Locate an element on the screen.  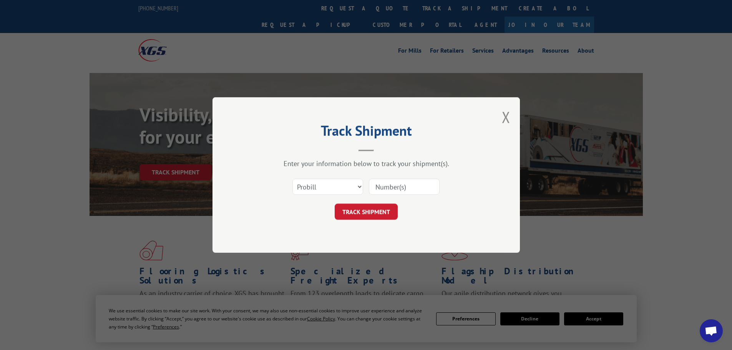
button: TRACK SHIPMENT is located at coordinates (366, 212).